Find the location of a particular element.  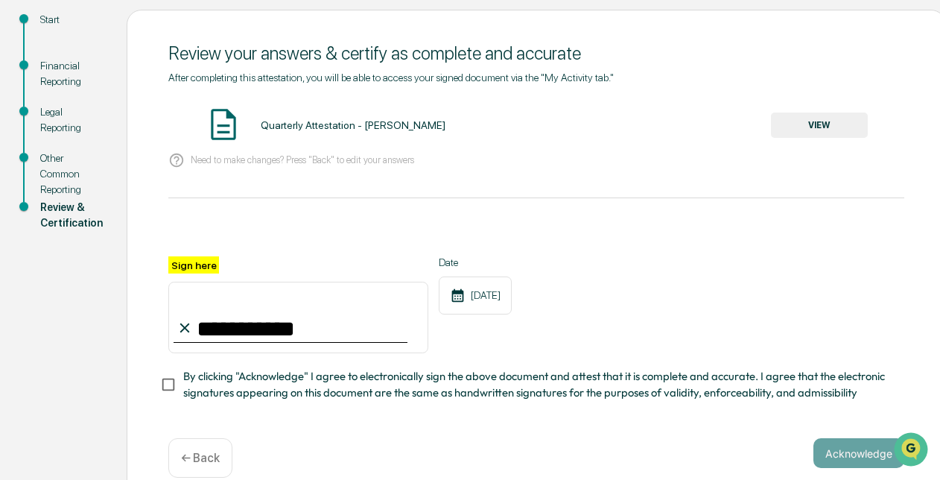

div: Start new chat is located at coordinates (148, 121).